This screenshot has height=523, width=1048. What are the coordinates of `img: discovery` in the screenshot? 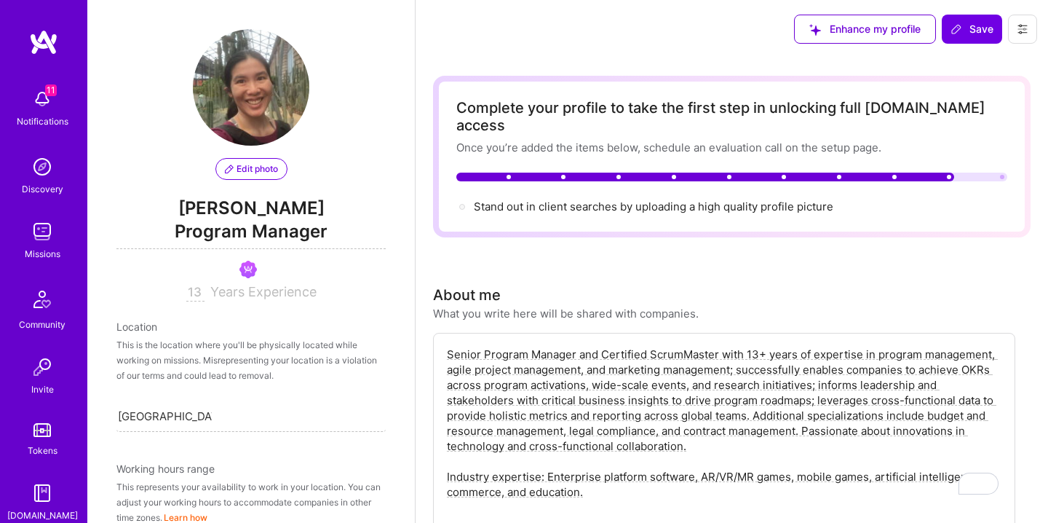 It's located at (42, 167).